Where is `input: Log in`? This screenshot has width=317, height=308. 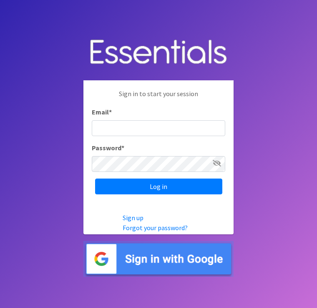
input: Log in is located at coordinates (158, 187).